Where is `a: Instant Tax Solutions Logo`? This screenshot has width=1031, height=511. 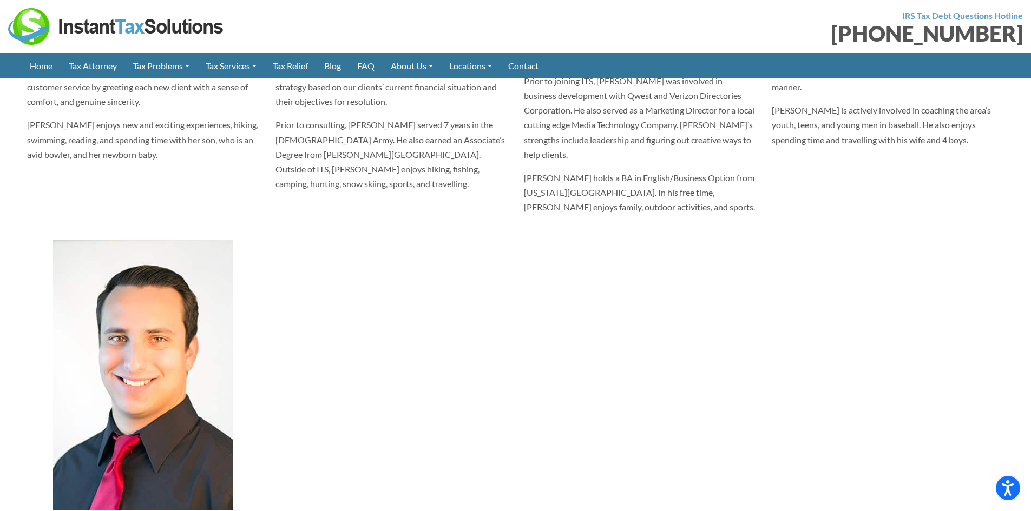
a: Instant Tax Solutions Logo is located at coordinates (116, 25).